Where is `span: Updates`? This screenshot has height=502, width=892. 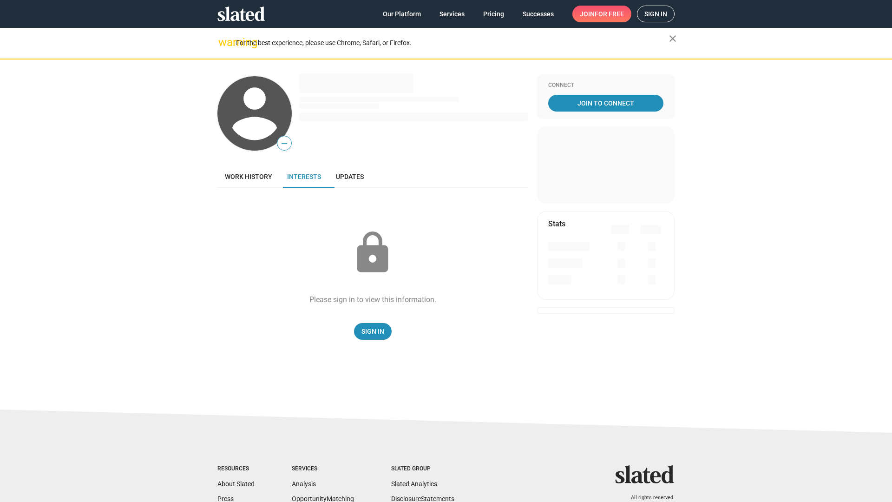 span: Updates is located at coordinates (350, 177).